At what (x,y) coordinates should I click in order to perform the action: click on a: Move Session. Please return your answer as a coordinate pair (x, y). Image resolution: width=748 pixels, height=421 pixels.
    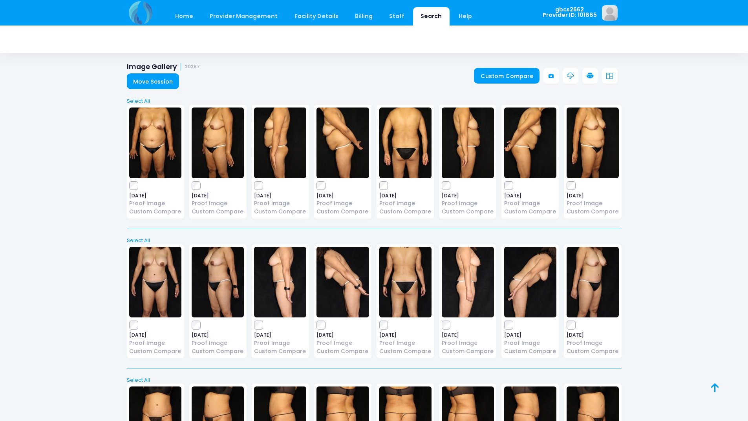
    Looking at the image, I should click on (153, 81).